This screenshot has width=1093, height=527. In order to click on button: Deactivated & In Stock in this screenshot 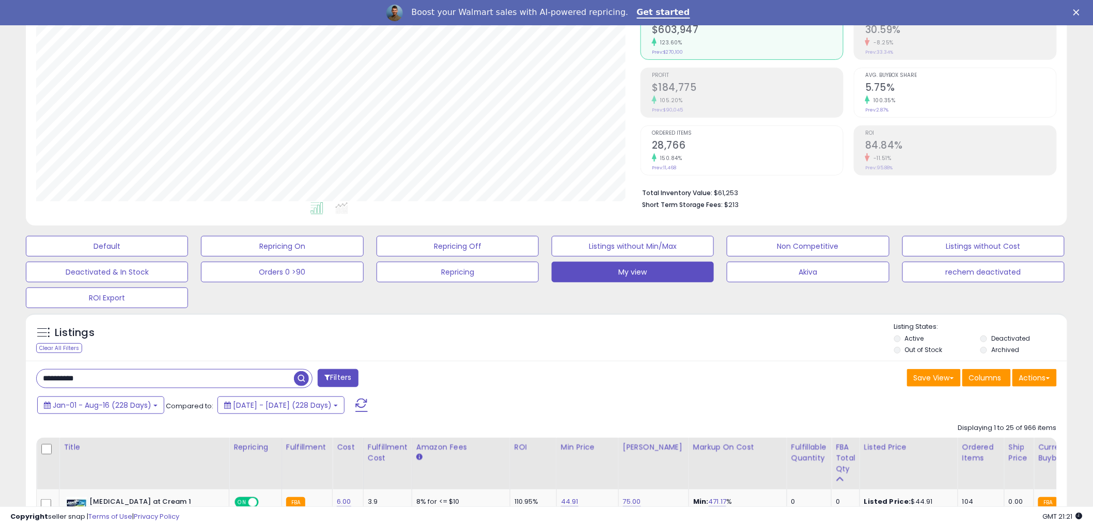, I will do `click(107, 272)`.